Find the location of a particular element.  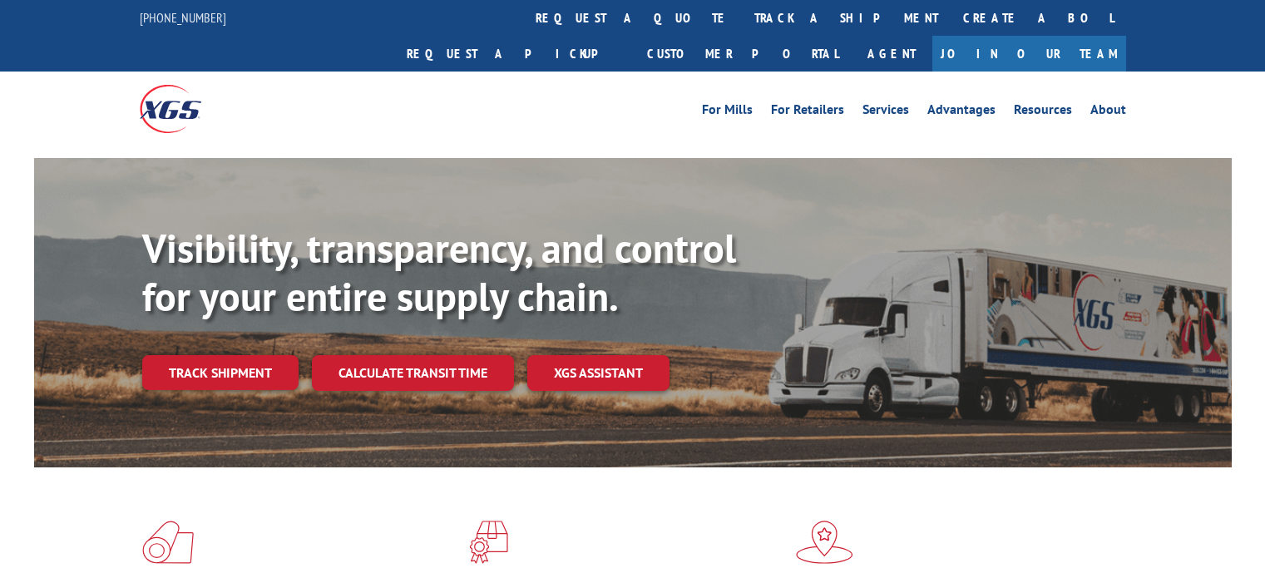

a: Calculate transit time is located at coordinates (412, 372).